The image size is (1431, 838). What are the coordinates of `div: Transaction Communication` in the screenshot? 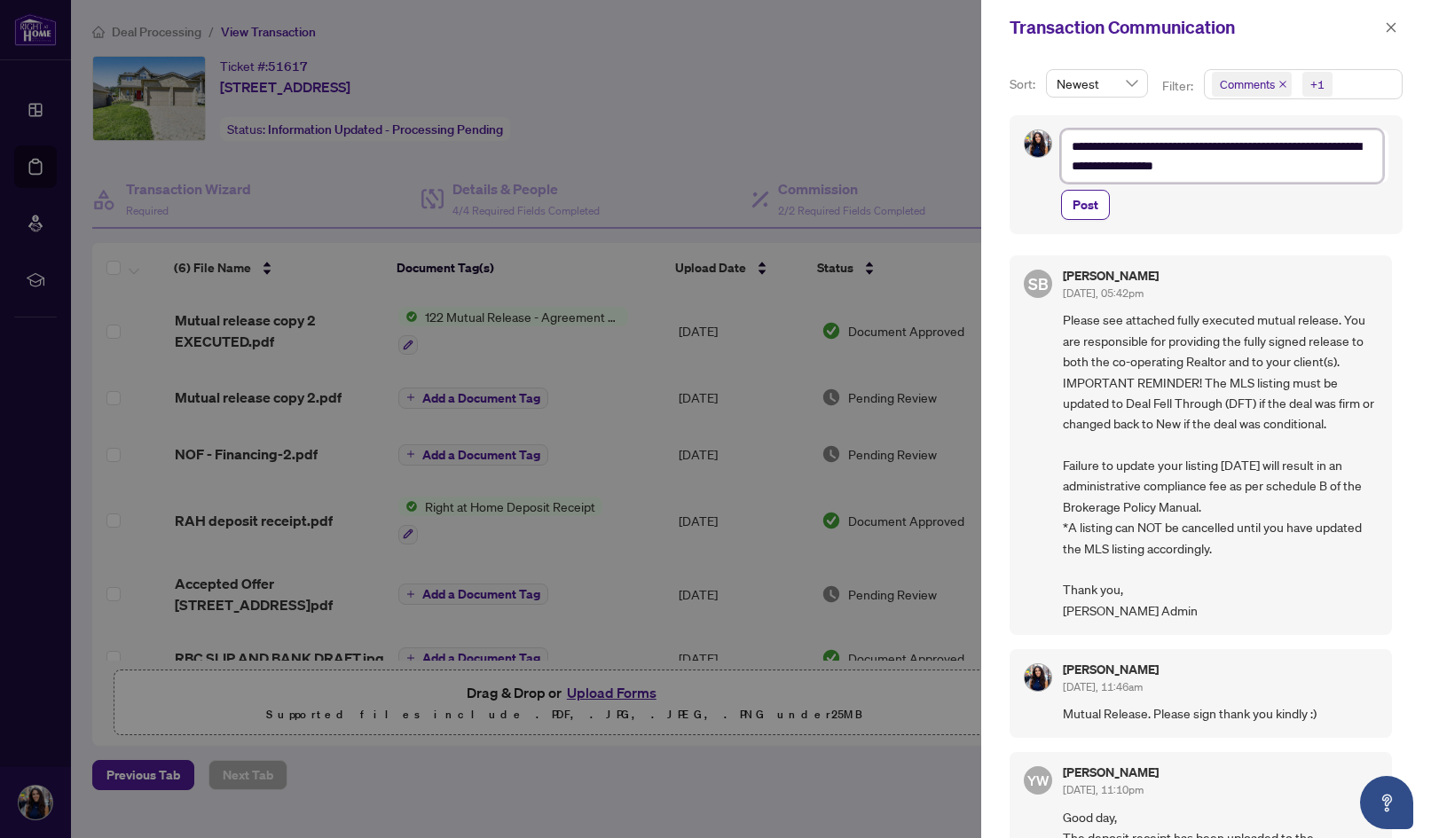 It's located at (1194, 27).